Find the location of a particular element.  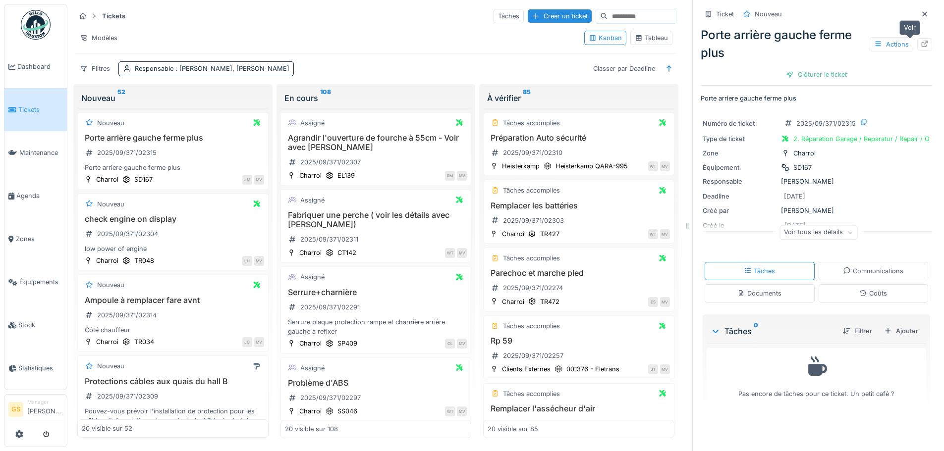

div: JM is located at coordinates (247, 180).